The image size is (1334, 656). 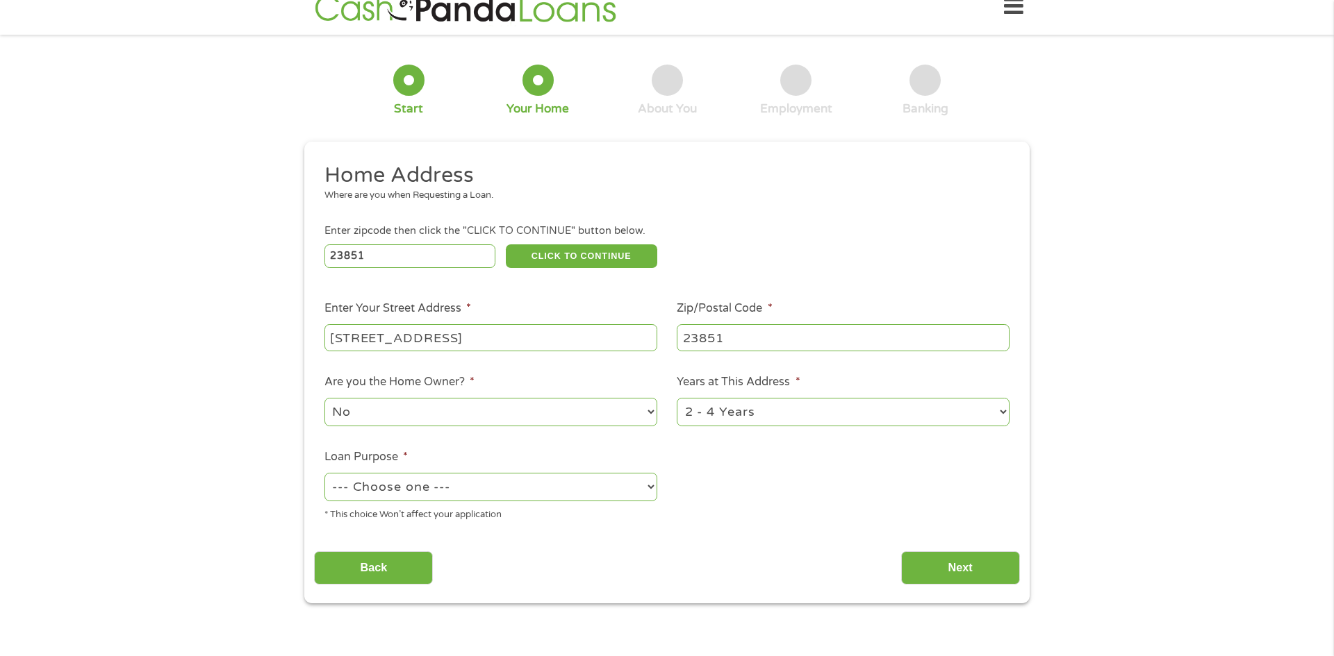 I want to click on label: Years at This Address, so click(x=738, y=382).